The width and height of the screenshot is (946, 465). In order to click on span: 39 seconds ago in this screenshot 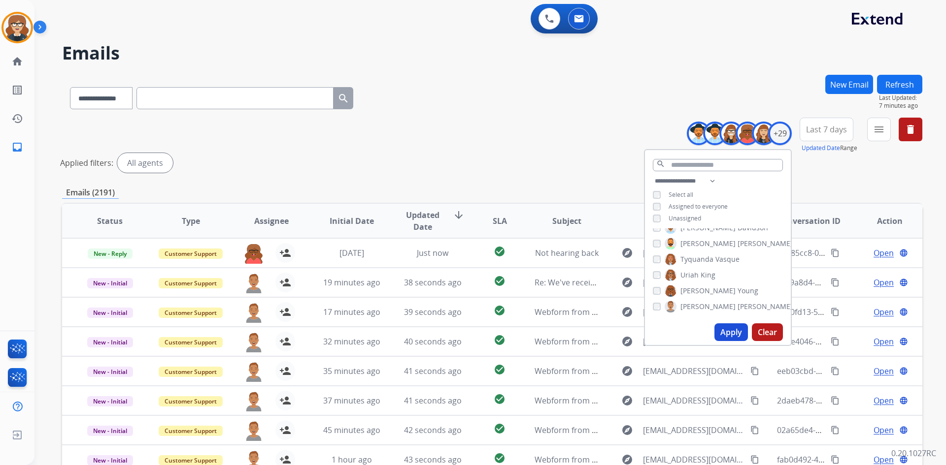, I will do `click(432, 312)`.